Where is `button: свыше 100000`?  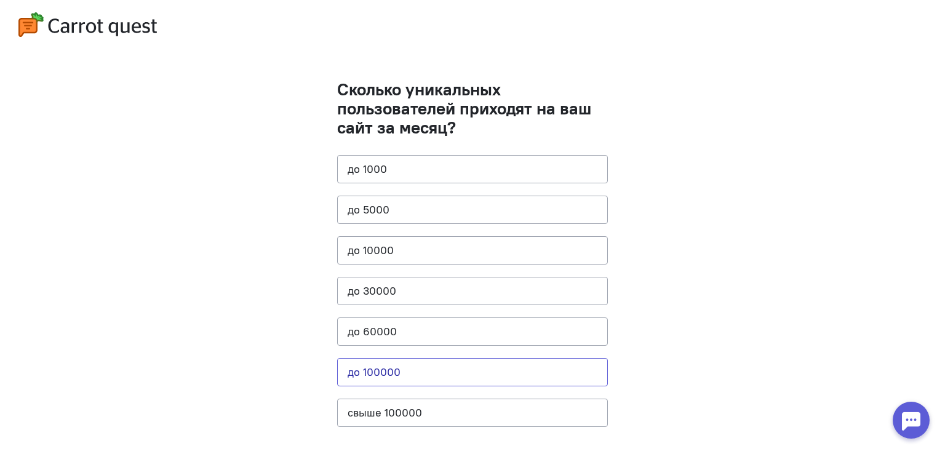 button: свыше 100000 is located at coordinates (473, 413).